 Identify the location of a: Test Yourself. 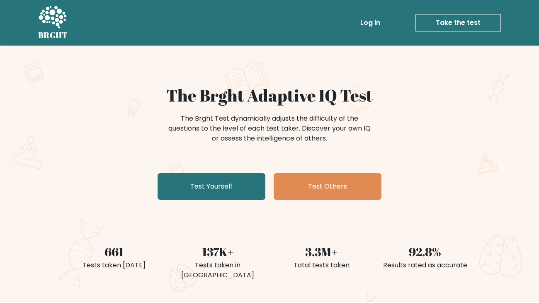
(211, 186).